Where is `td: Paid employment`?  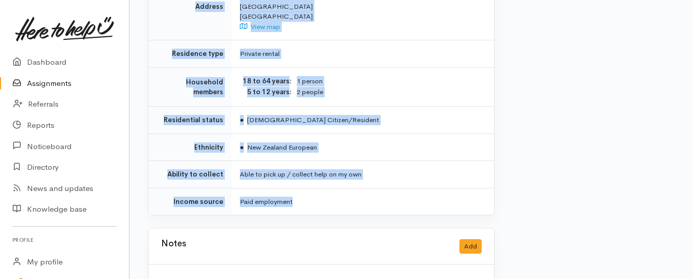 td: Paid employment is located at coordinates (363, 202).